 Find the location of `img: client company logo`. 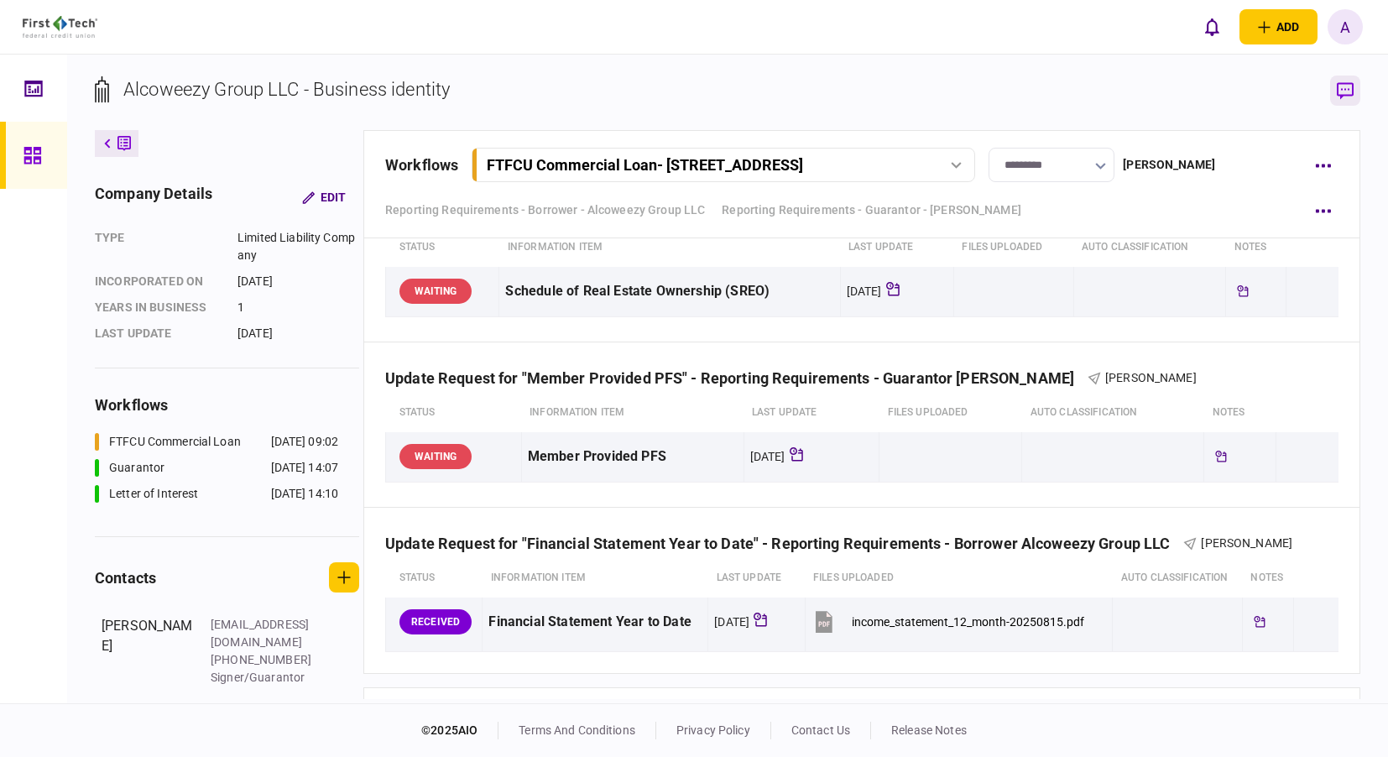

img: client company logo is located at coordinates (60, 27).